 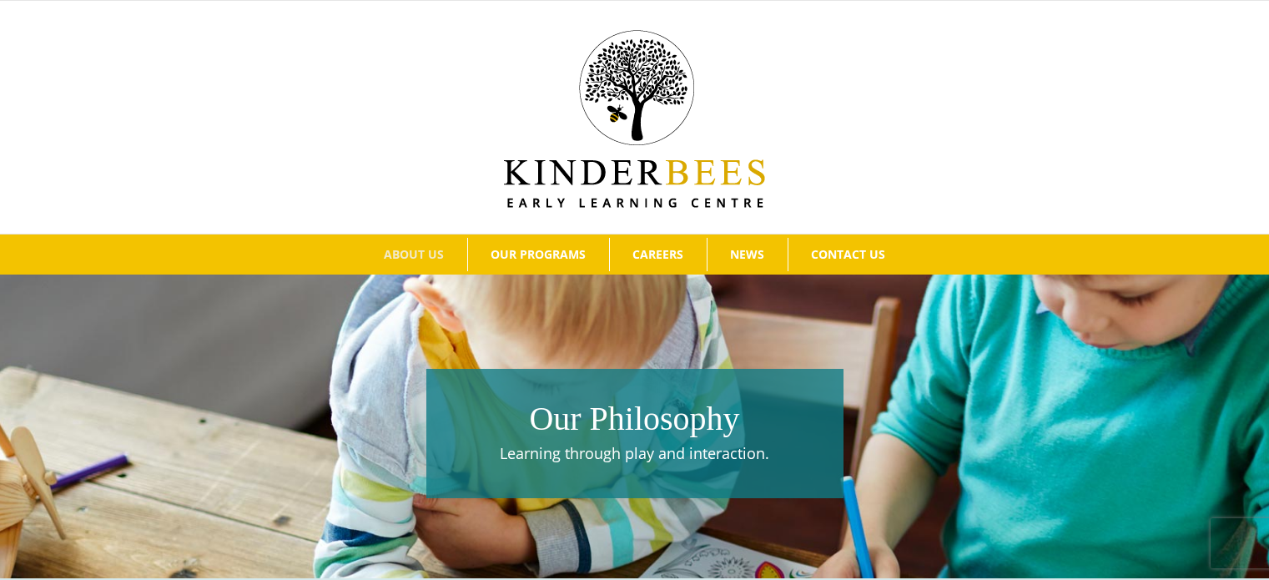 What do you see at coordinates (634, 118) in the screenshot?
I see `img: Kinder Bees Logo` at bounding box center [634, 118].